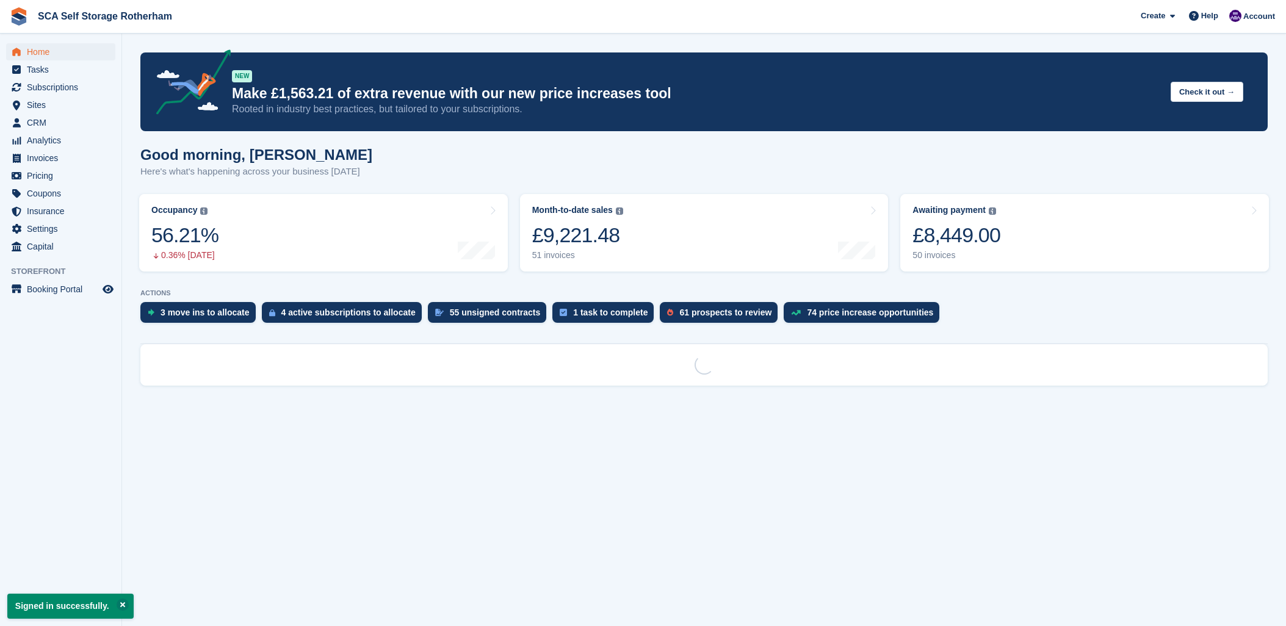 The image size is (1286, 626). What do you see at coordinates (1153, 16) in the screenshot?
I see `span: Create` at bounding box center [1153, 16].